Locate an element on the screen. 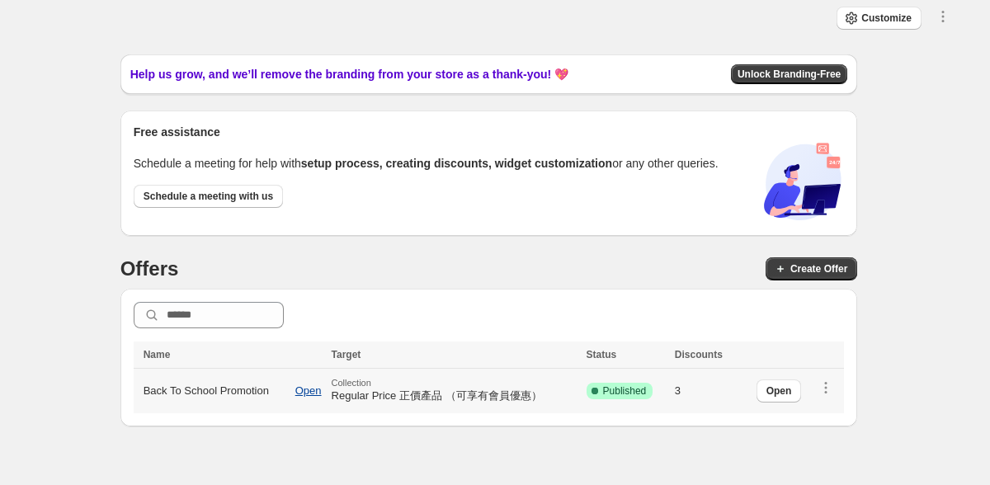  th: Discounts is located at coordinates (703, 355).